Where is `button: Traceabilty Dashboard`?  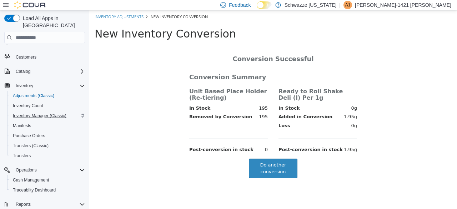
button: Traceabilty Dashboard is located at coordinates (47, 190).